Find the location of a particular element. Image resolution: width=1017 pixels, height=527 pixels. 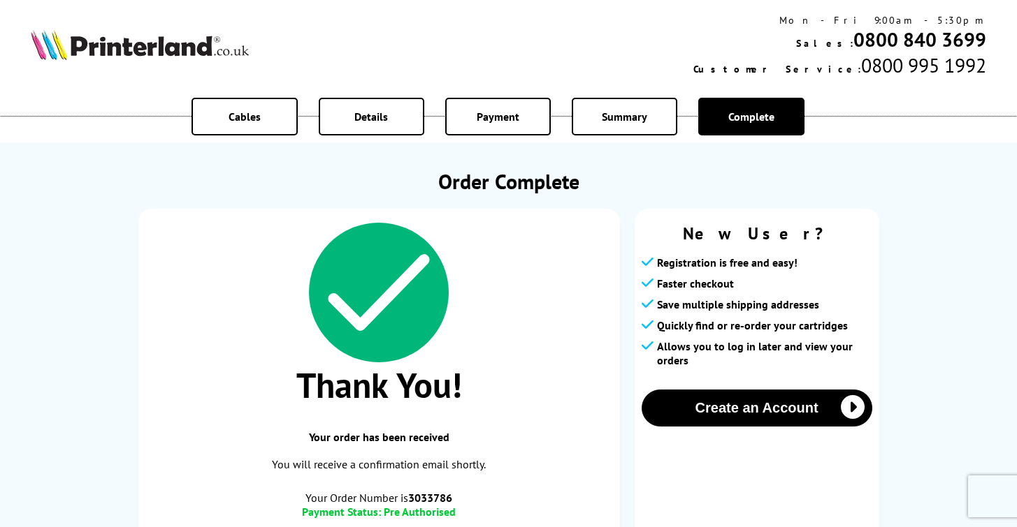

span: Save multiple shipping addresses is located at coordinates (738, 305).